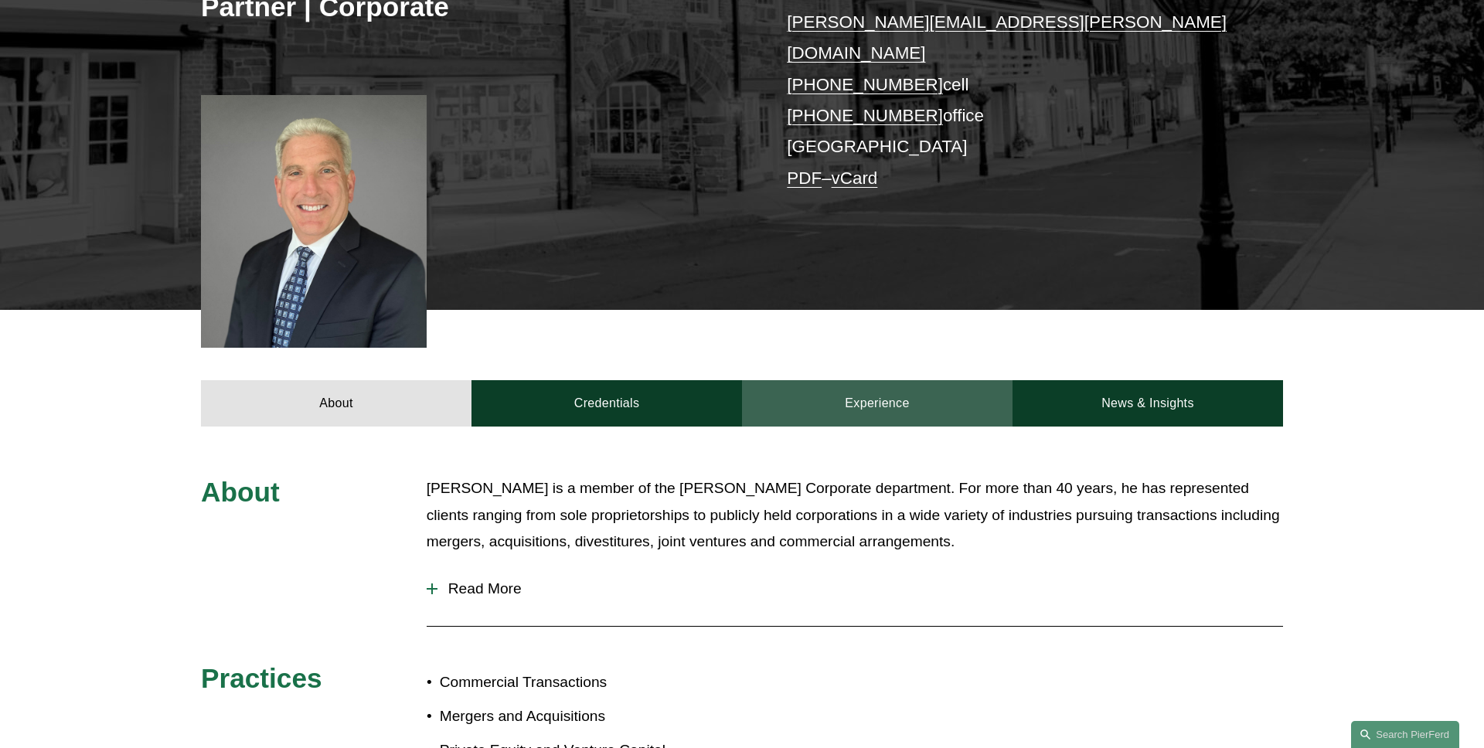 The image size is (1484, 748). What do you see at coordinates (860, 589) in the screenshot?
I see `span: Read More` at bounding box center [860, 589].